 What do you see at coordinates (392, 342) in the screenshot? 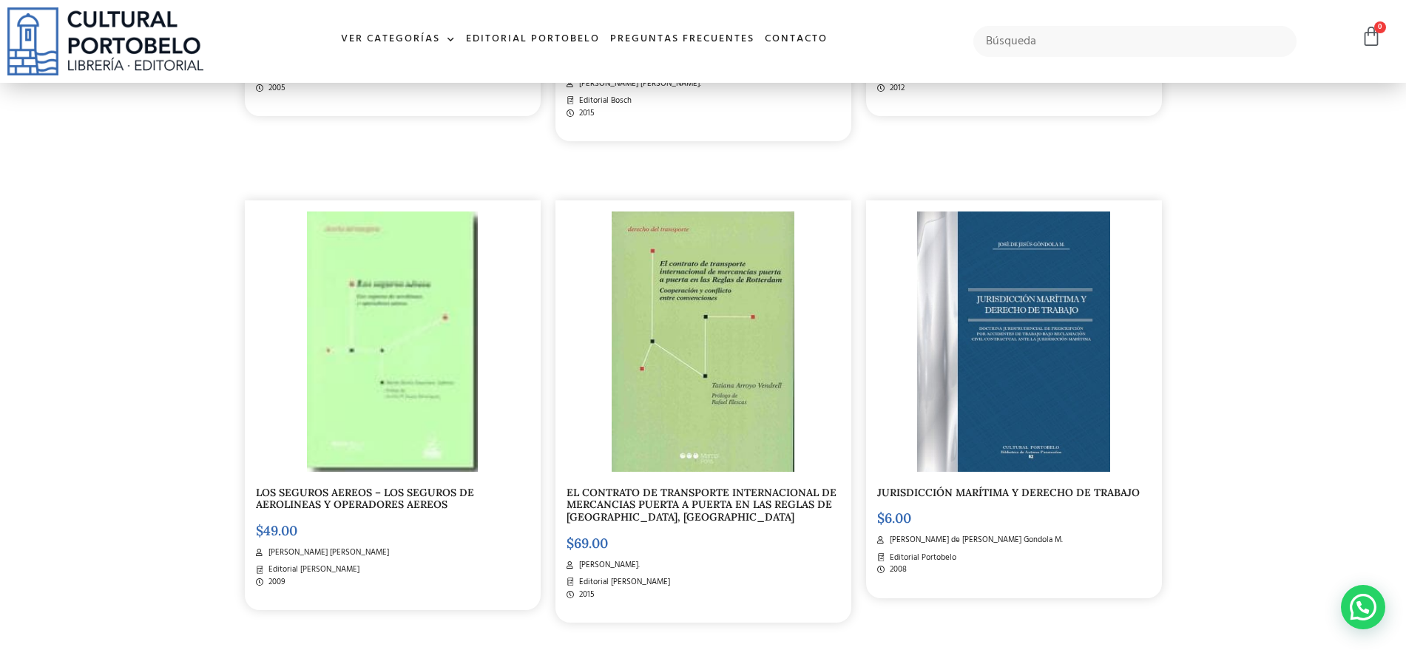
I see `img: los_seguros_aereos-2.jpg` at bounding box center [392, 342].